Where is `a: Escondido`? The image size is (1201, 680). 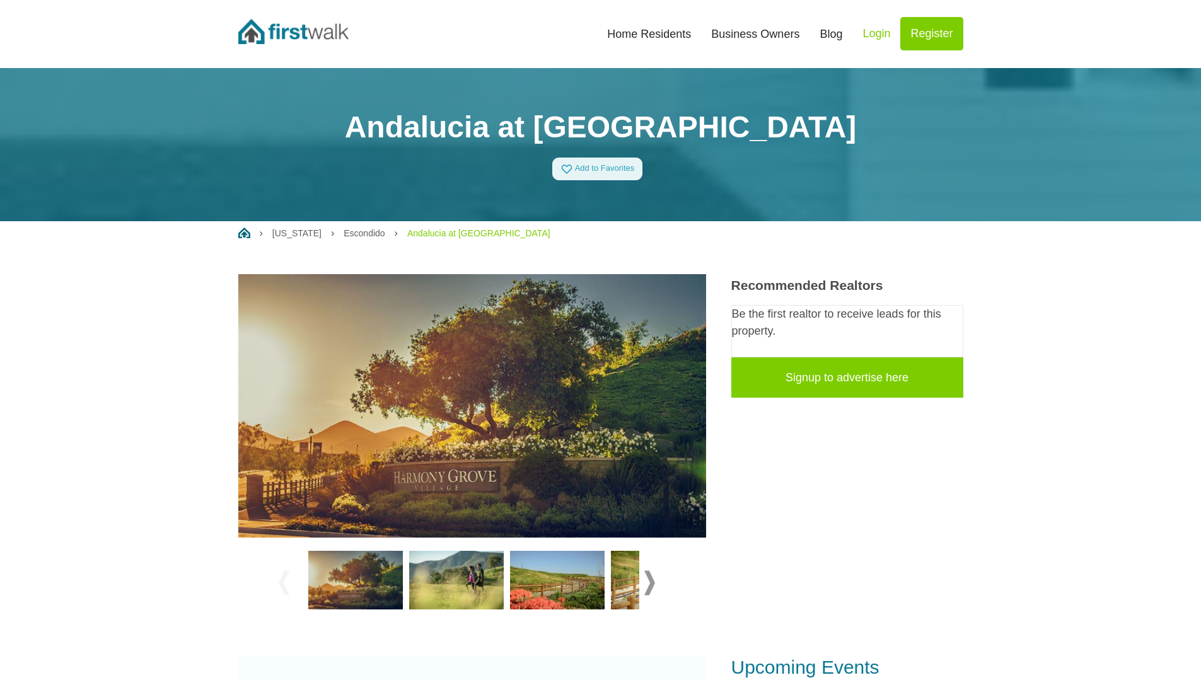
a: Escondido is located at coordinates (364, 233).